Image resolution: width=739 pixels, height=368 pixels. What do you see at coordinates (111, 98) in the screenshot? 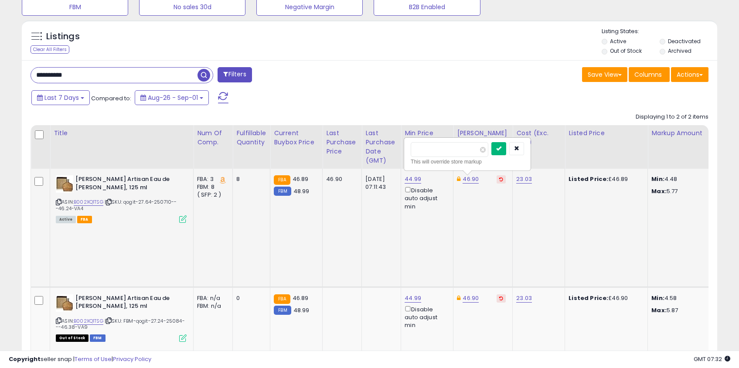
I see `span: Compared to:` at bounding box center [111, 98].